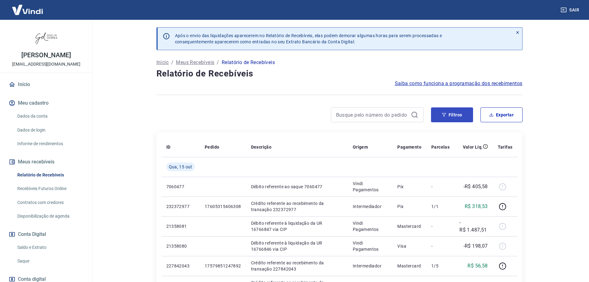 The height and width of the screenshot is (282, 589). What do you see at coordinates (181, 186) in the screenshot?
I see `p: 7060477` at bounding box center [181, 186].